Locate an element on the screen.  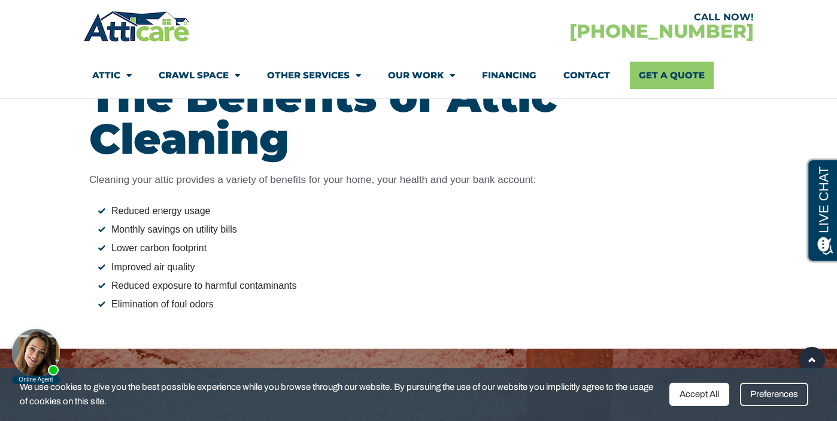
h2: The Benefits of Attic Cleaning is located at coordinates (418, 118).